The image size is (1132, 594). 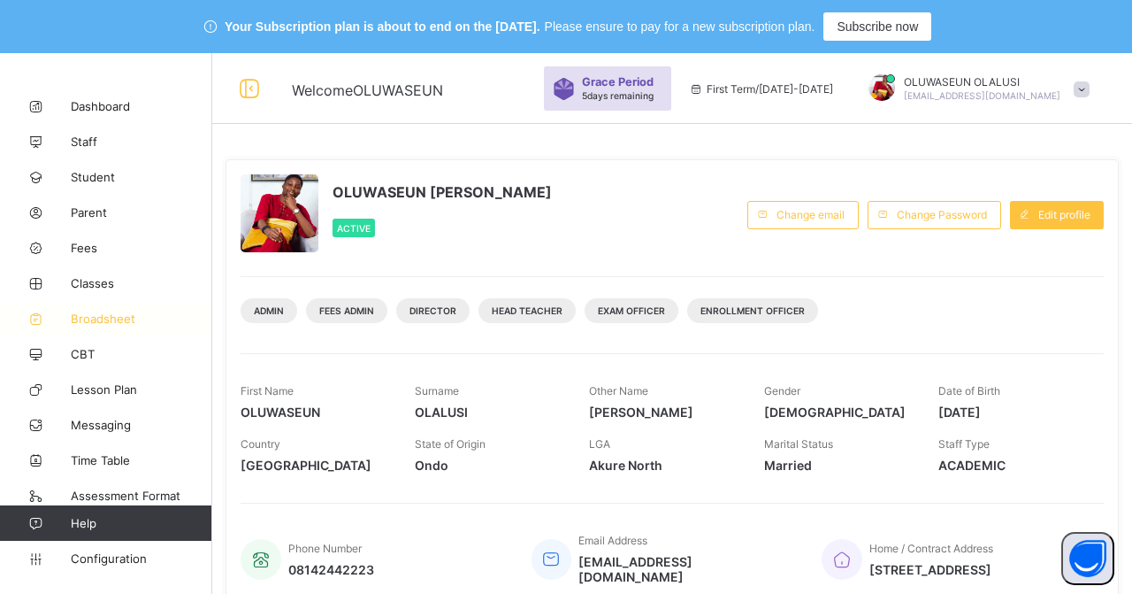 I want to click on span: Time Table, so click(x=142, y=460).